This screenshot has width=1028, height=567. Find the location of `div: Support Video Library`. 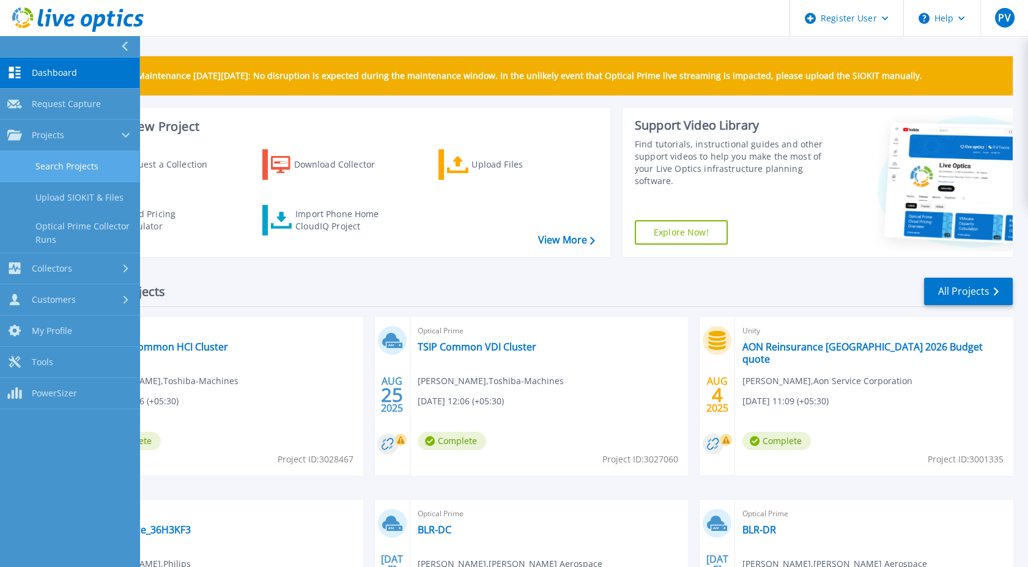

div: Support Video Library is located at coordinates (733, 125).